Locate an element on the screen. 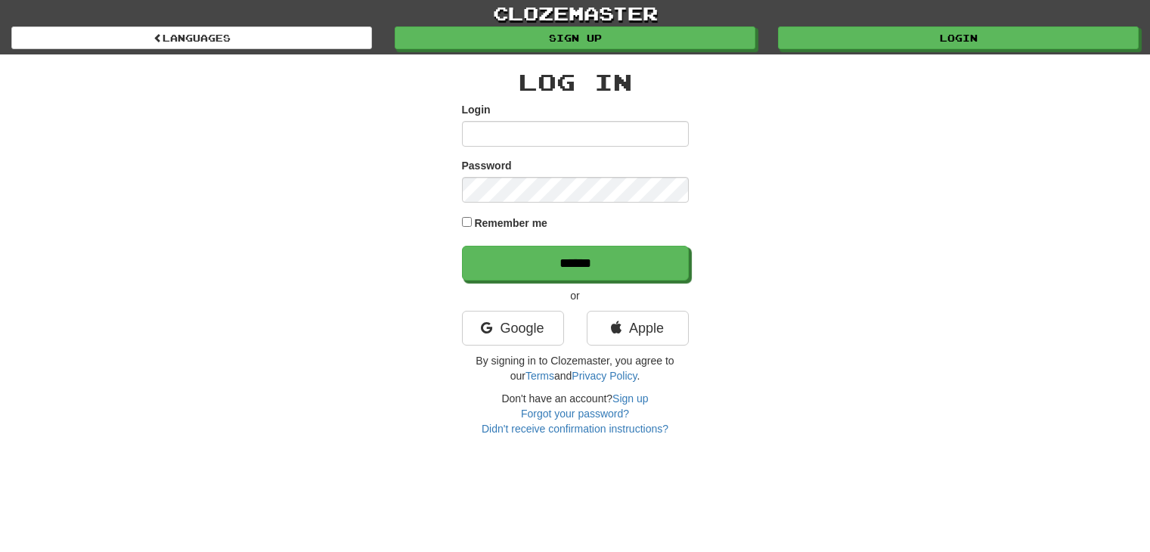 This screenshot has width=1150, height=552. a: Terms is located at coordinates (540, 376).